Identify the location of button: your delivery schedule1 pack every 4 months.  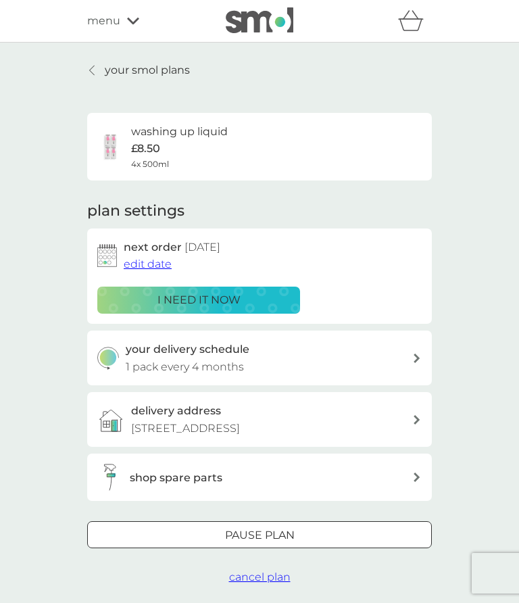
(259, 357).